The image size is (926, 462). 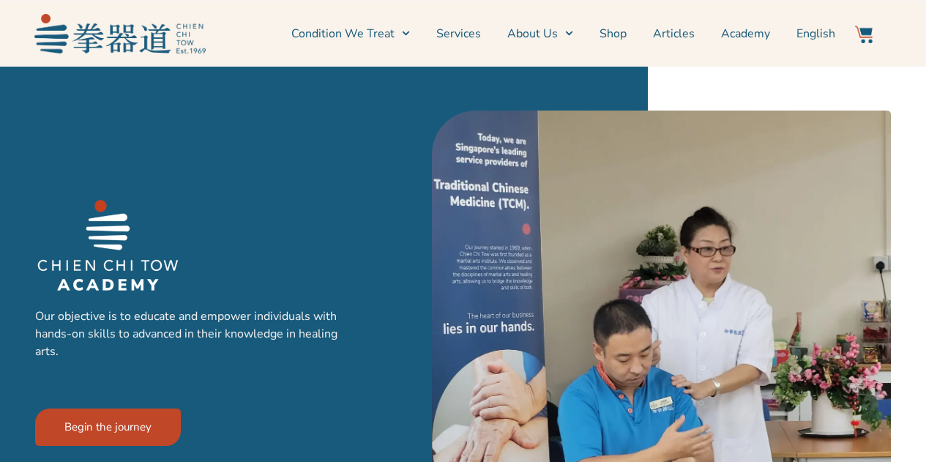 What do you see at coordinates (351, 34) in the screenshot?
I see `a: Condition We Treat` at bounding box center [351, 34].